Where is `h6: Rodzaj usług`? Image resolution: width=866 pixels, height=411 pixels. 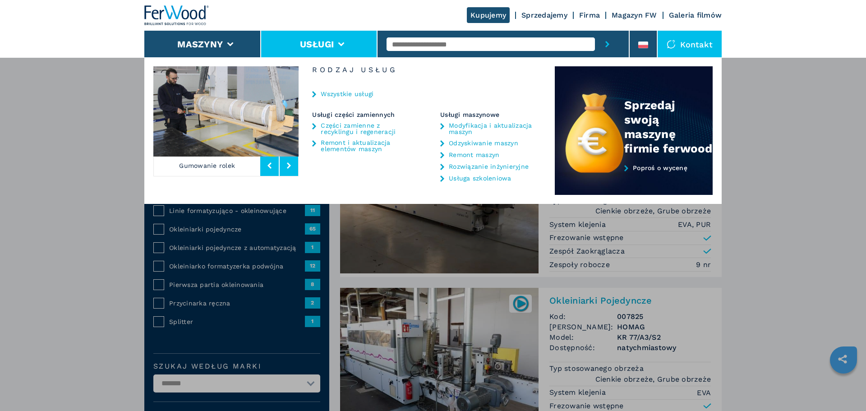 h6: Rodzaj usług is located at coordinates (426, 72).